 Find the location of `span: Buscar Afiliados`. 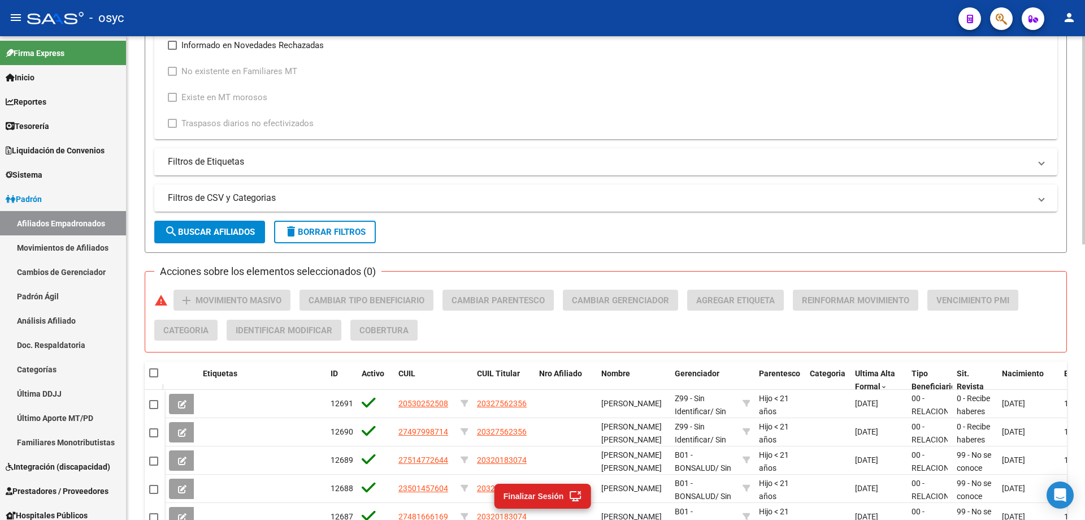

span: Buscar Afiliados is located at coordinates (210, 232).